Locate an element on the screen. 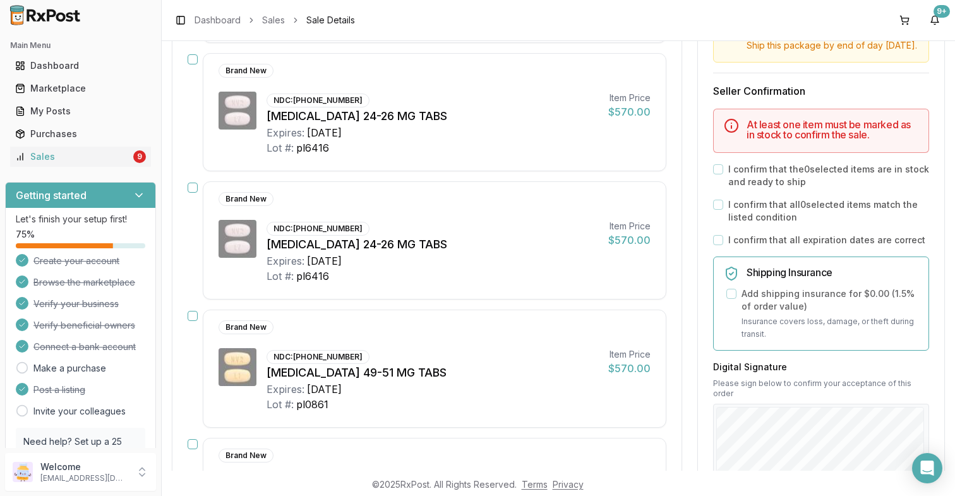 This screenshot has width=955, height=496. div: Sales is located at coordinates (73, 157).